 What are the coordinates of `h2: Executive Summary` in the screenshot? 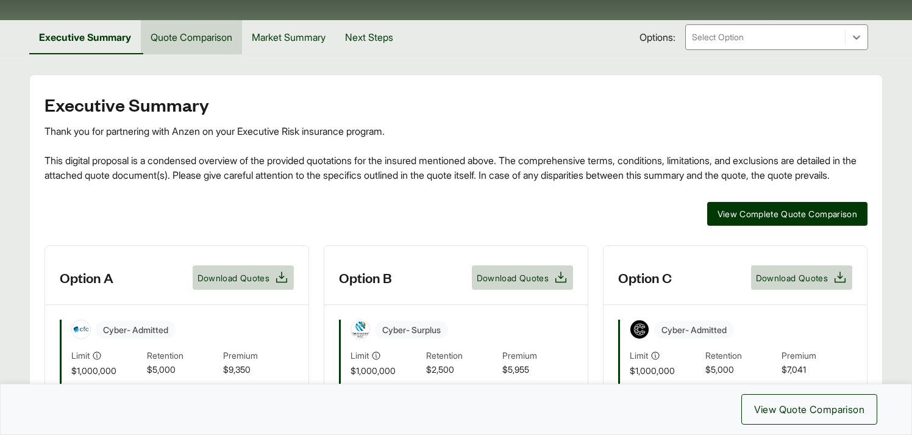 It's located at (456, 104).